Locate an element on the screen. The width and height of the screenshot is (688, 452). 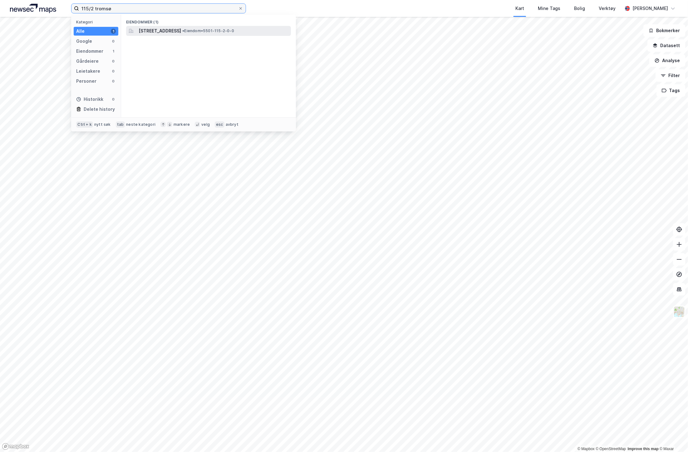
div: Historikk is located at coordinates (90, 99).